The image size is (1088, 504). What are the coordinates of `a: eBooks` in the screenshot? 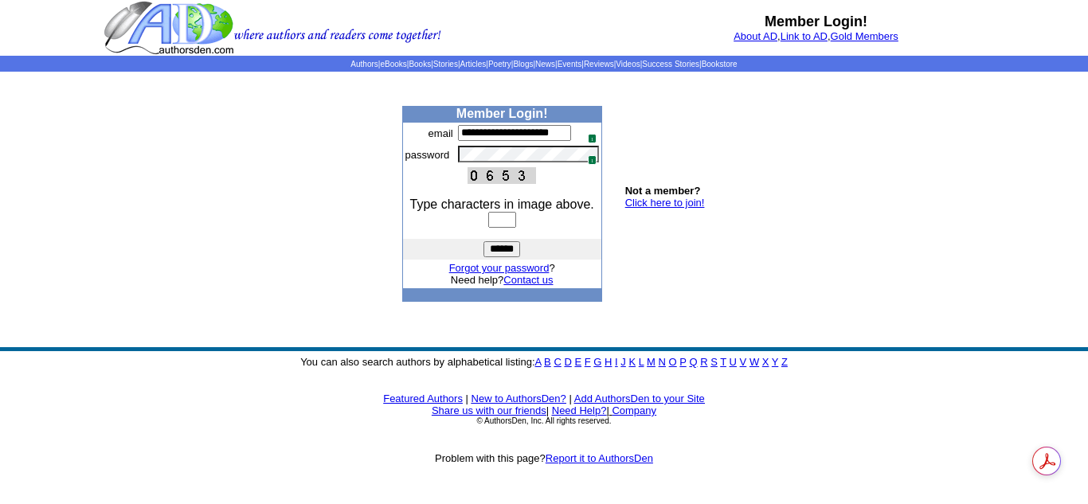 It's located at (393, 64).